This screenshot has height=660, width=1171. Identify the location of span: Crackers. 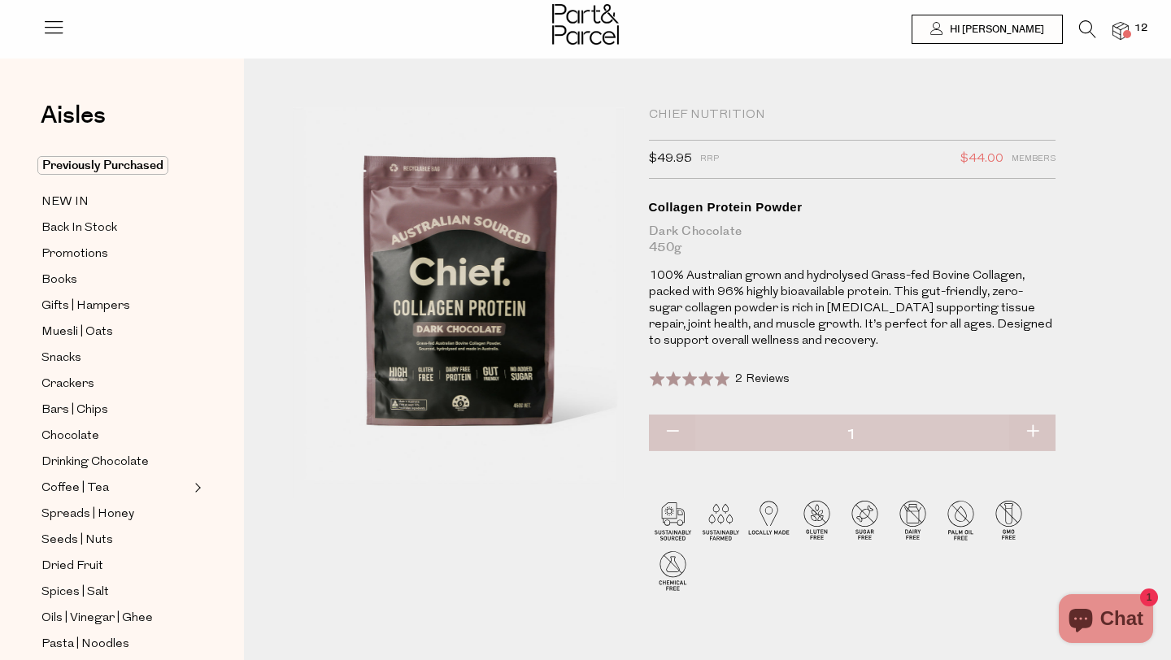
(67, 385).